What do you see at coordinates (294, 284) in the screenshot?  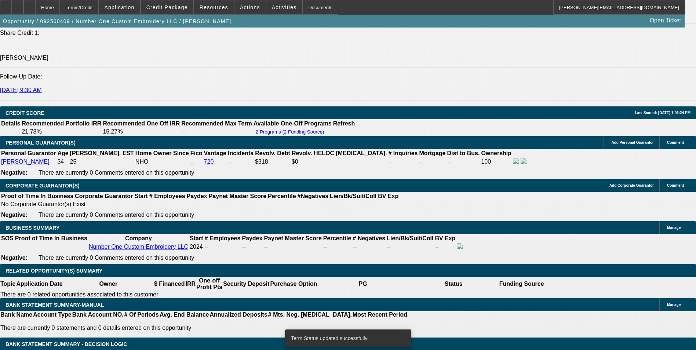 I see `th: Purchase Option` at bounding box center [294, 284].